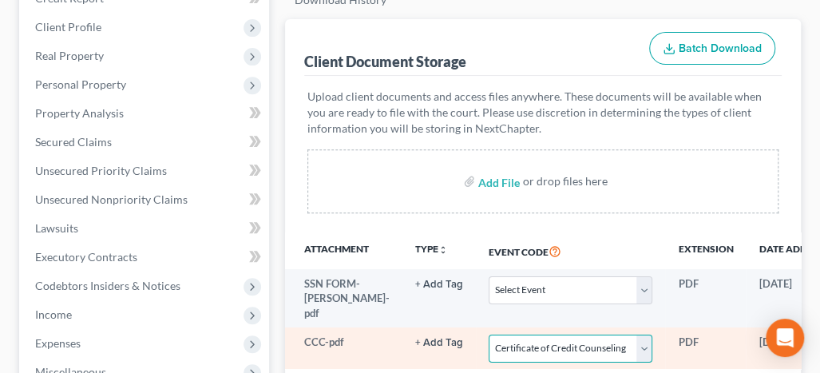 The width and height of the screenshot is (820, 373). Describe the element at coordinates (343, 251) in the screenshot. I see `th: Attachment` at that location.